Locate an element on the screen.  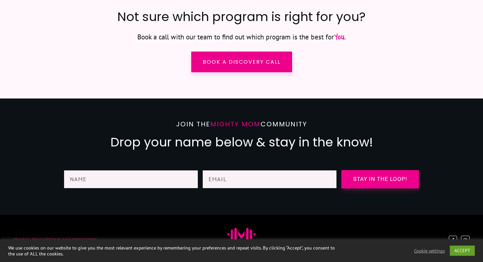
span: You is located at coordinates (339, 36).